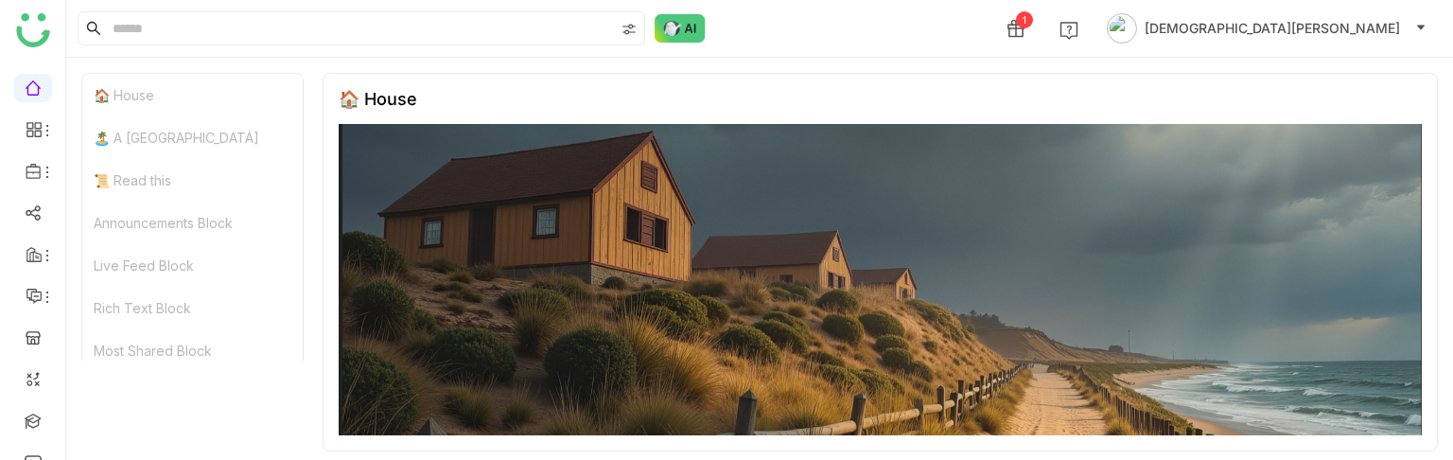  Describe the element at coordinates (192, 307) in the screenshot. I see `div: Rich Text Block` at that location.